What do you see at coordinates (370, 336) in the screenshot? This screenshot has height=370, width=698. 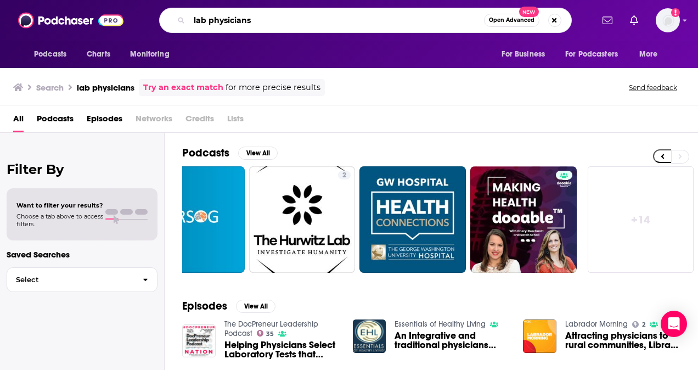 I see `img: An Integrative and traditional physicians approach to diet, lab tests, cardiac heart, liver scree...` at bounding box center [370, 336].